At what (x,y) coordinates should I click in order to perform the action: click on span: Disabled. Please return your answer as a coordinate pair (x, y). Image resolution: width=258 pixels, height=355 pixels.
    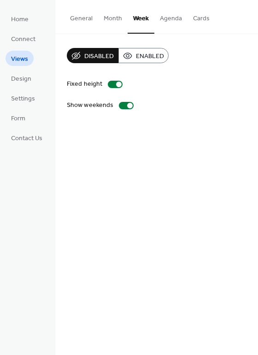
    Looking at the image, I should click on (99, 56).